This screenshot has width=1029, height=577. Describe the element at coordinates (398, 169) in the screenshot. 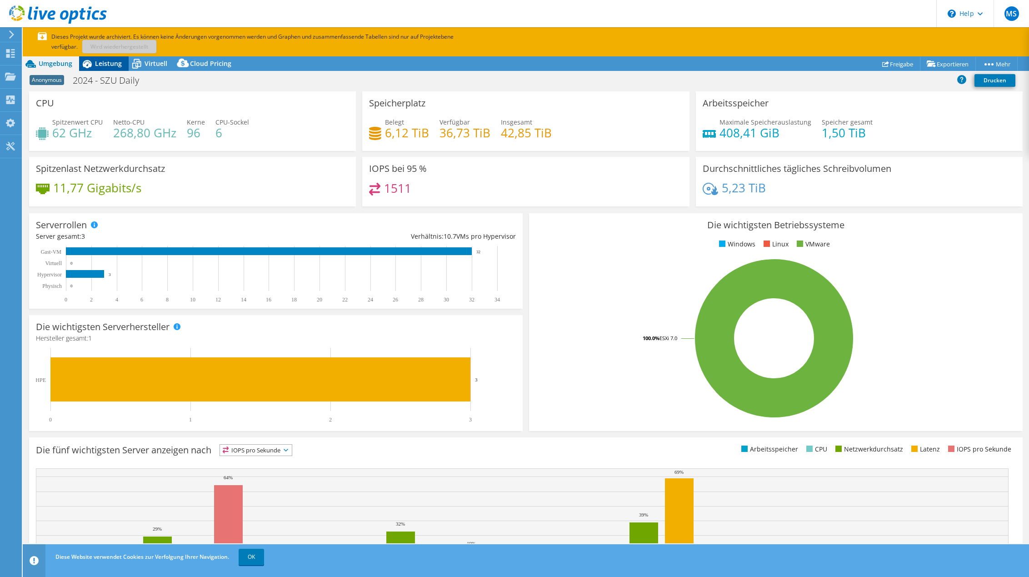

I see `h3: IOPS bei 95 %` at that location.